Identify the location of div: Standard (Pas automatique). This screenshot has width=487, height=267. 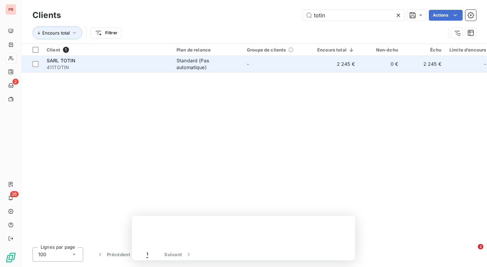
(208, 64).